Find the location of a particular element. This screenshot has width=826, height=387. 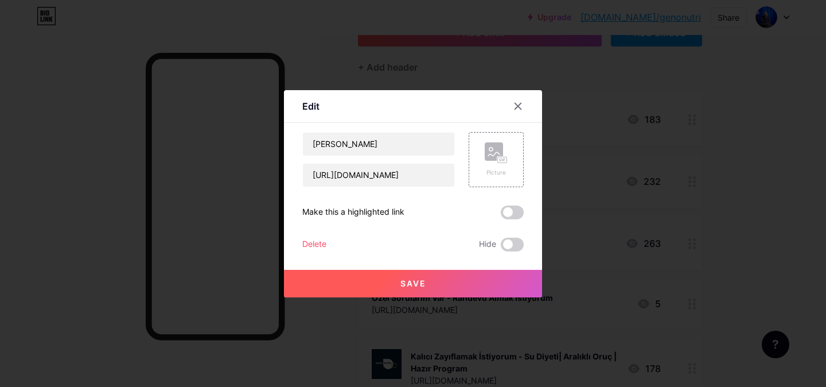

input: Title is located at coordinates (379, 144).